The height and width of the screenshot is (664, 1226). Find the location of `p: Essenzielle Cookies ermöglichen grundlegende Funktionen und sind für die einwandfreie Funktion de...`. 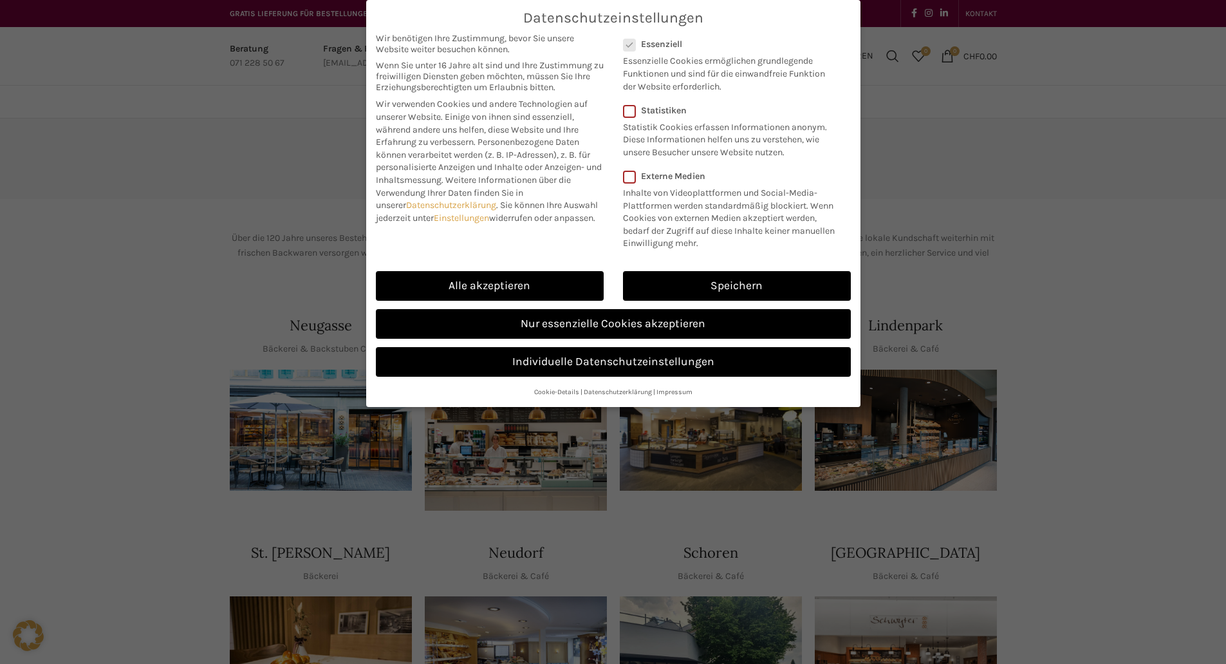

p: Essenzielle Cookies ermöglichen grundlegende Funktionen und sind für die einwandfreie Funktion de... is located at coordinates (729, 71).